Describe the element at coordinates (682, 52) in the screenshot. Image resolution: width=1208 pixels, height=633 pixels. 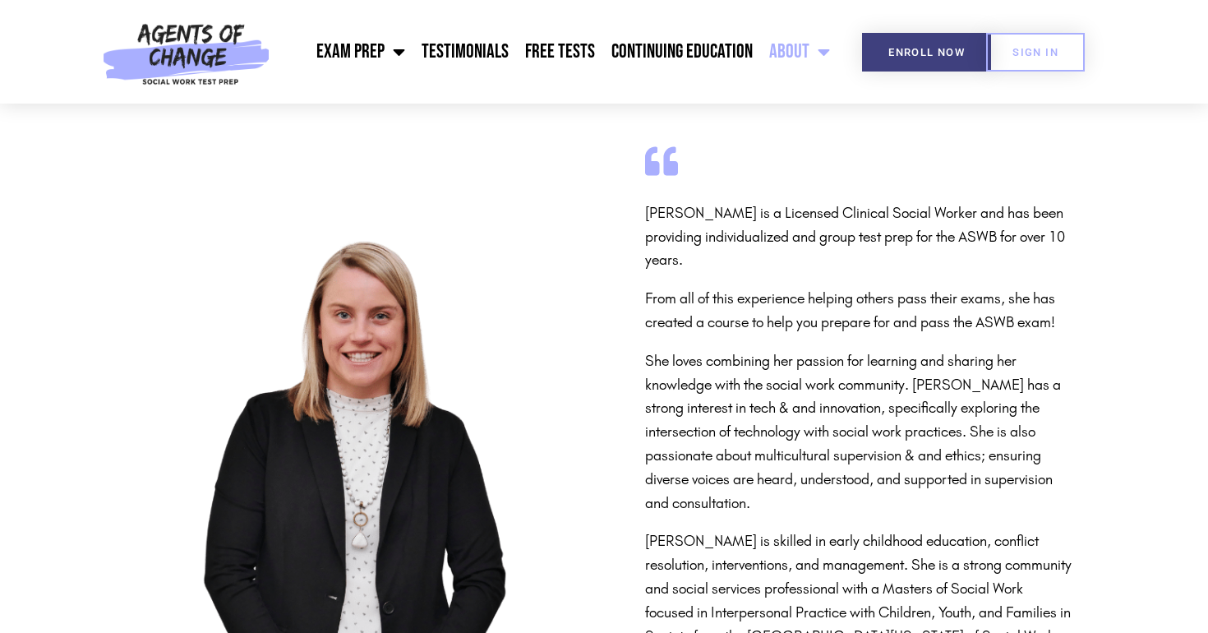
I see `a: Continuing Education` at that location.